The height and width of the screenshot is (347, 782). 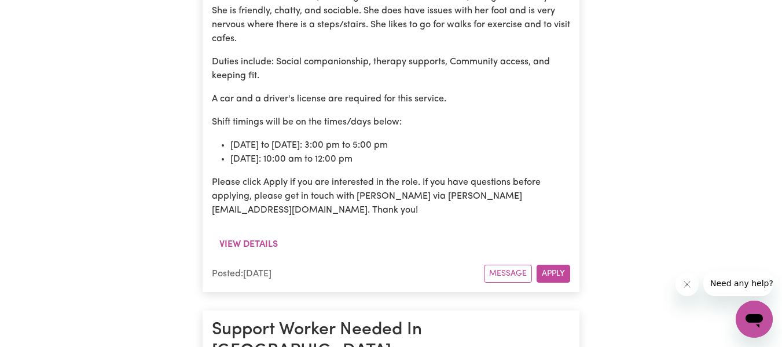 I want to click on p: Shift timings will be on the times/days below:, so click(x=391, y=122).